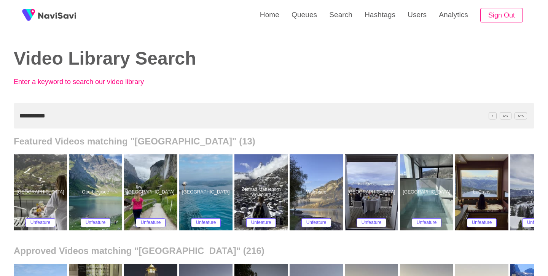 Image resolution: width=548 pixels, height=276 pixels. What do you see at coordinates (138, 59) in the screenshot?
I see `h2: Video Library Search` at bounding box center [138, 59].